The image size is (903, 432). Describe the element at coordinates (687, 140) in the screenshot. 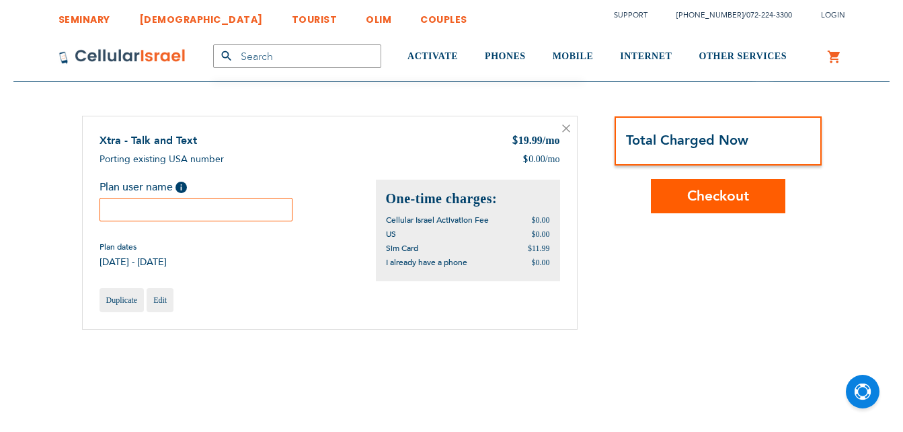

I see `strong: Total Charged Now` at that location.